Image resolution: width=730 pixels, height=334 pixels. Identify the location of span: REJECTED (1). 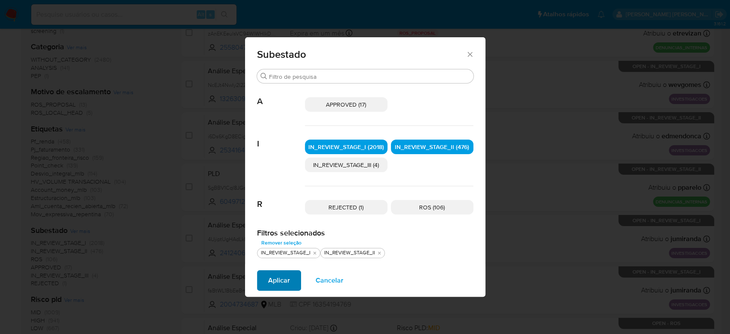
(346, 207).